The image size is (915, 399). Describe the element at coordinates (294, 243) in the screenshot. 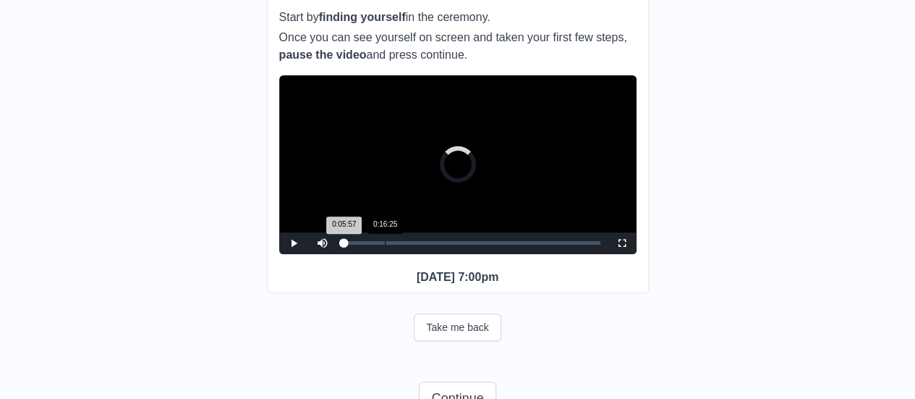

I see `button: Play` at that location.